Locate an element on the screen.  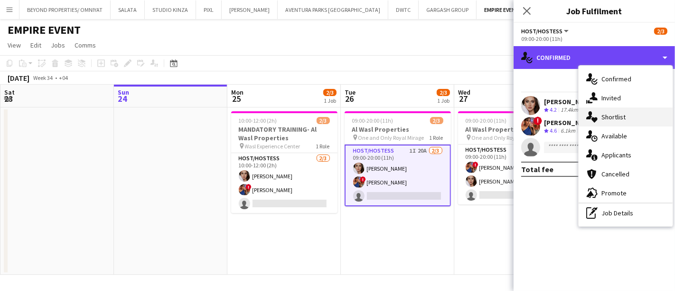
button: DWTC is located at coordinates (404, 9).